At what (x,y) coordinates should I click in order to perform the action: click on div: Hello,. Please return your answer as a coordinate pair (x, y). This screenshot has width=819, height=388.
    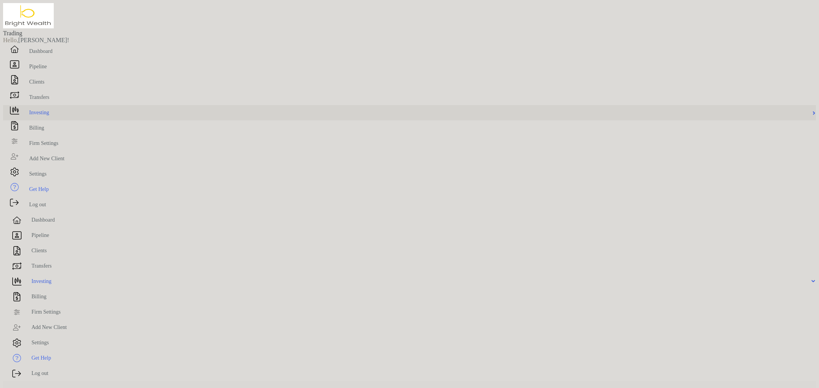
    Looking at the image, I should click on (409, 40).